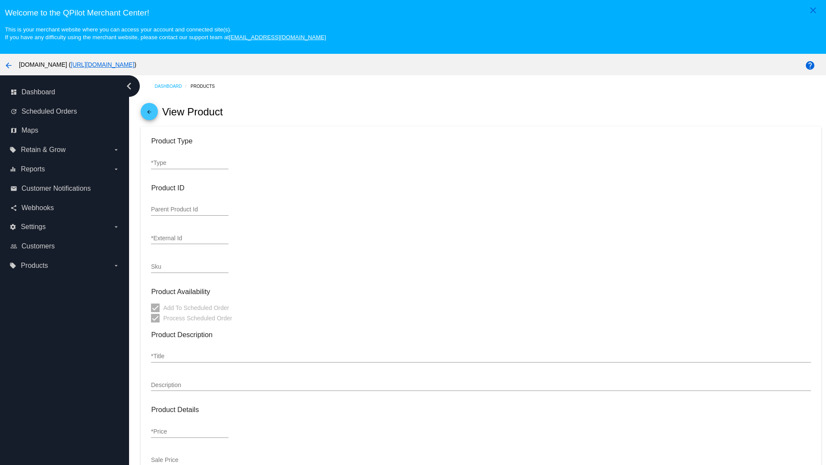  Describe the element at coordinates (480, 291) in the screenshot. I see `h3: Product Availability` at that location.